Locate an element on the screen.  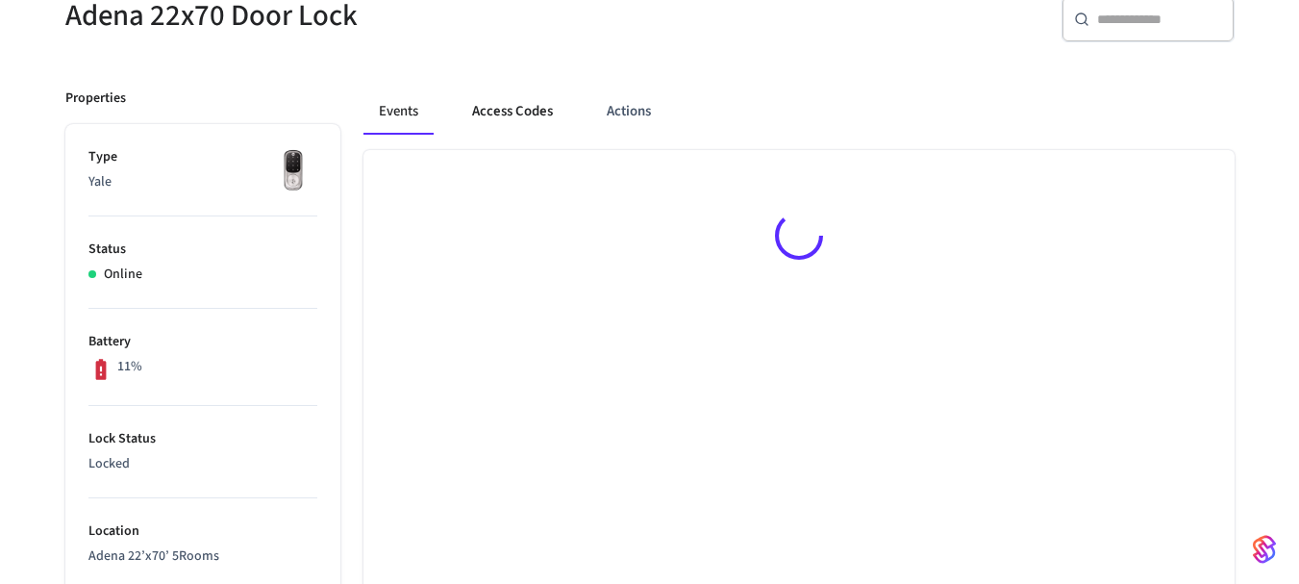
p: Location is located at coordinates (203, 531).